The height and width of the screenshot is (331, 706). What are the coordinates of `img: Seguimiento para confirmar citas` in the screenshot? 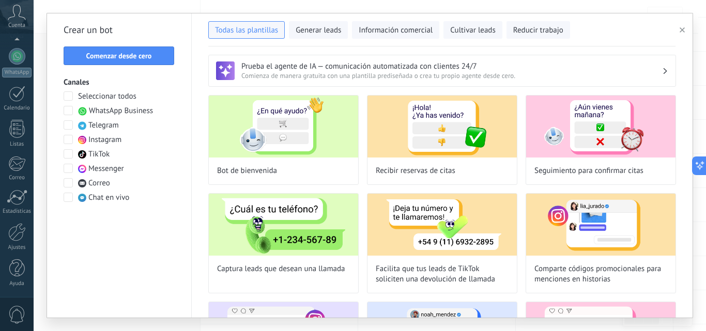 It's located at (600, 127).